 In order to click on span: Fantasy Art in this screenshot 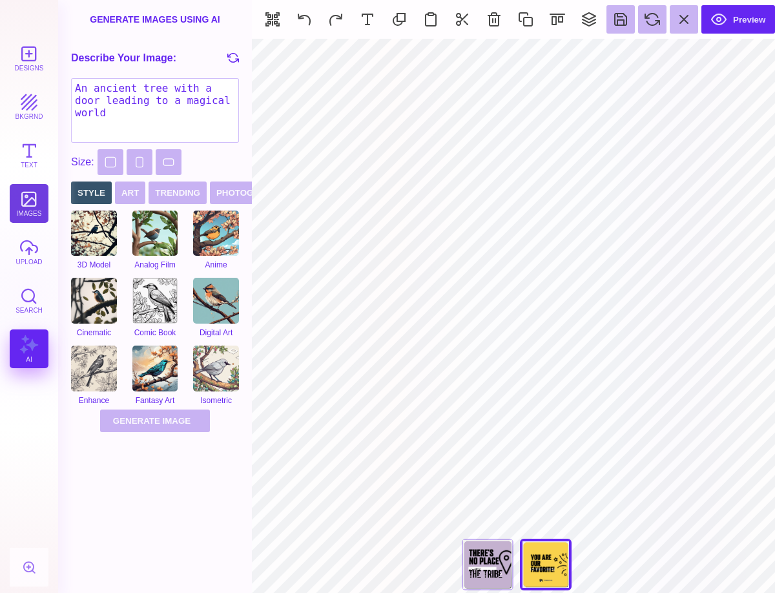, I will do `click(155, 401)`.